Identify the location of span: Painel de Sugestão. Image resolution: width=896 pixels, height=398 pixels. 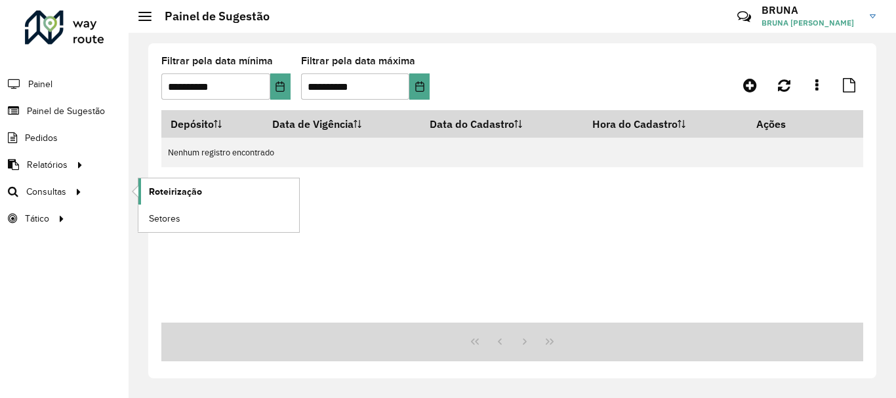
(66, 111).